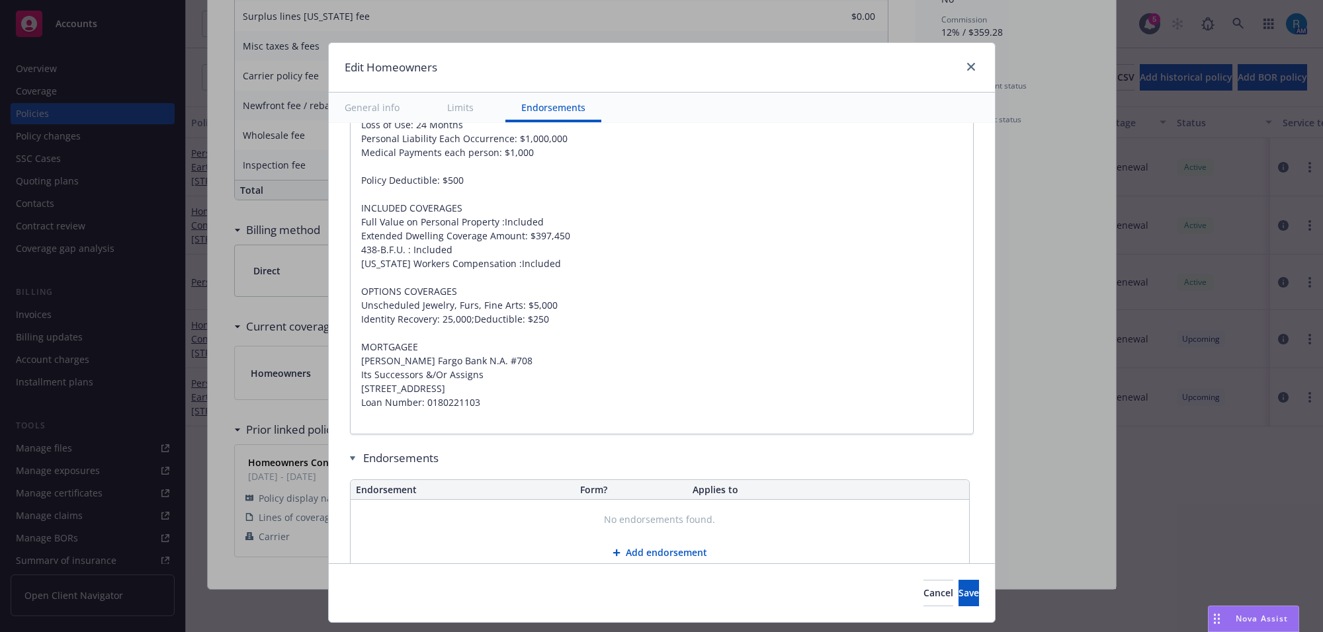 The height and width of the screenshot is (632, 1323). What do you see at coordinates (631, 490) in the screenshot?
I see `th: Form?` at bounding box center [631, 490].